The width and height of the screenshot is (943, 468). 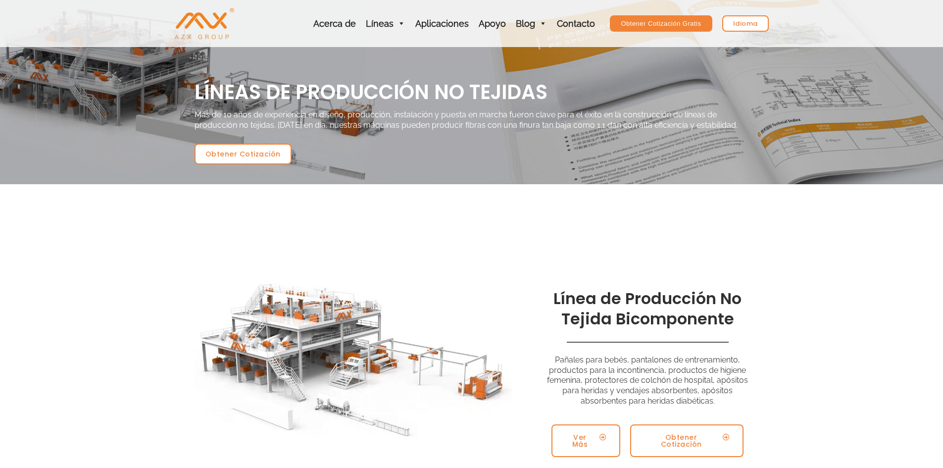 What do you see at coordinates (648, 309) in the screenshot?
I see `h2: Línea de Producción No Tejida Bicomponente` at bounding box center [648, 309].